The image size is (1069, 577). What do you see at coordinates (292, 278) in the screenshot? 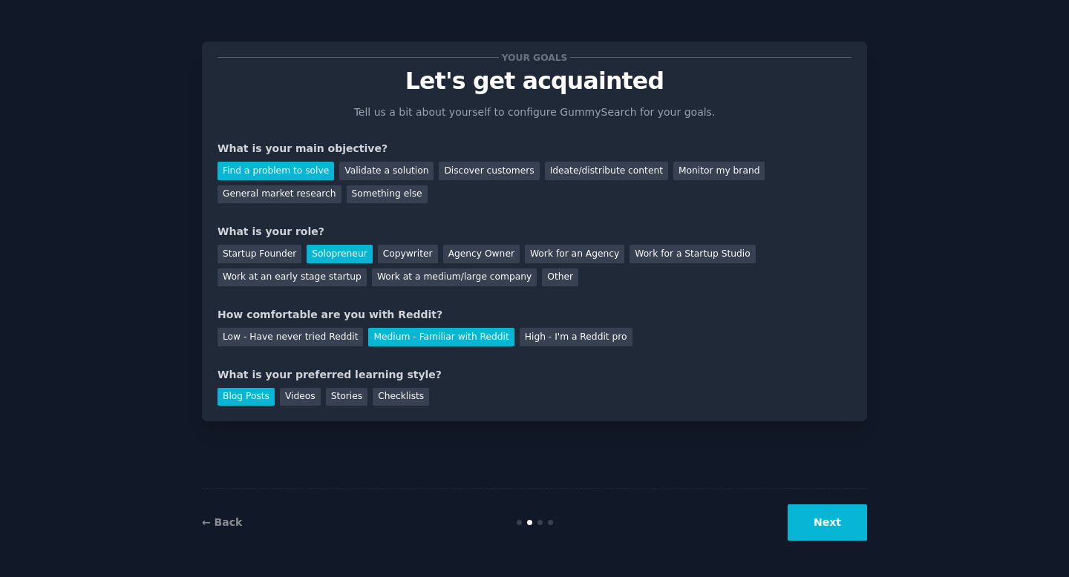
I see `div: Work at an early stage startup` at bounding box center [292, 278].